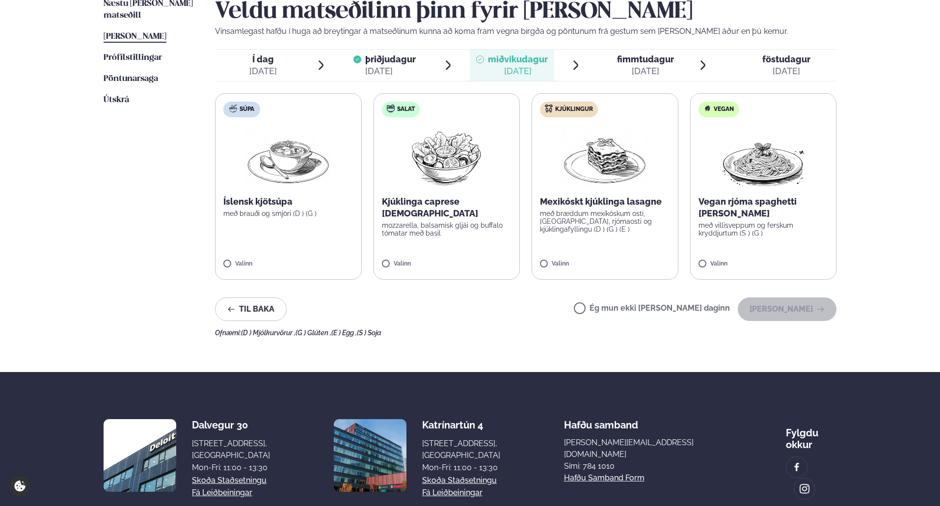  I want to click on img: chicken.svg, so click(549, 108).